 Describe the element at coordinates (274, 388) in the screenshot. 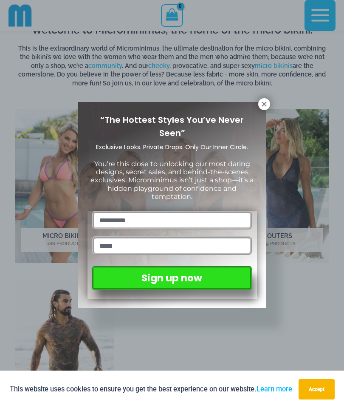

I see `a: Learn more` at that location.